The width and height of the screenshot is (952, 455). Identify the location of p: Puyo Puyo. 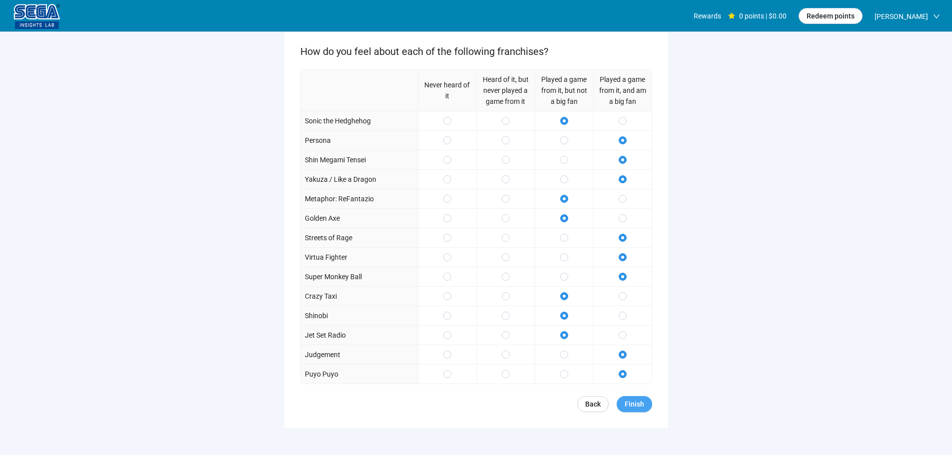
(321, 374).